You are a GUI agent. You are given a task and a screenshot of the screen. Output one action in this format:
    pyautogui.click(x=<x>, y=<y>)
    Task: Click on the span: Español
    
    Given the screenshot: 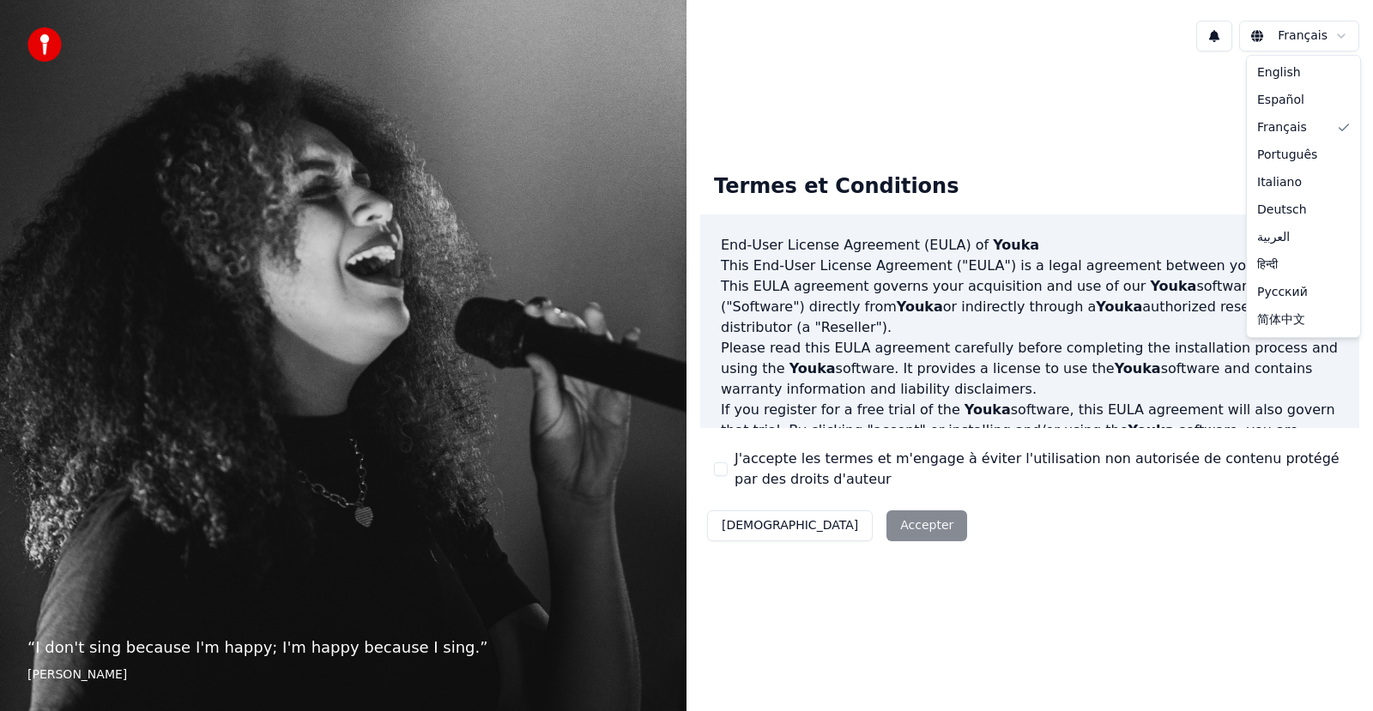 What is the action you would take?
    pyautogui.click(x=1280, y=100)
    